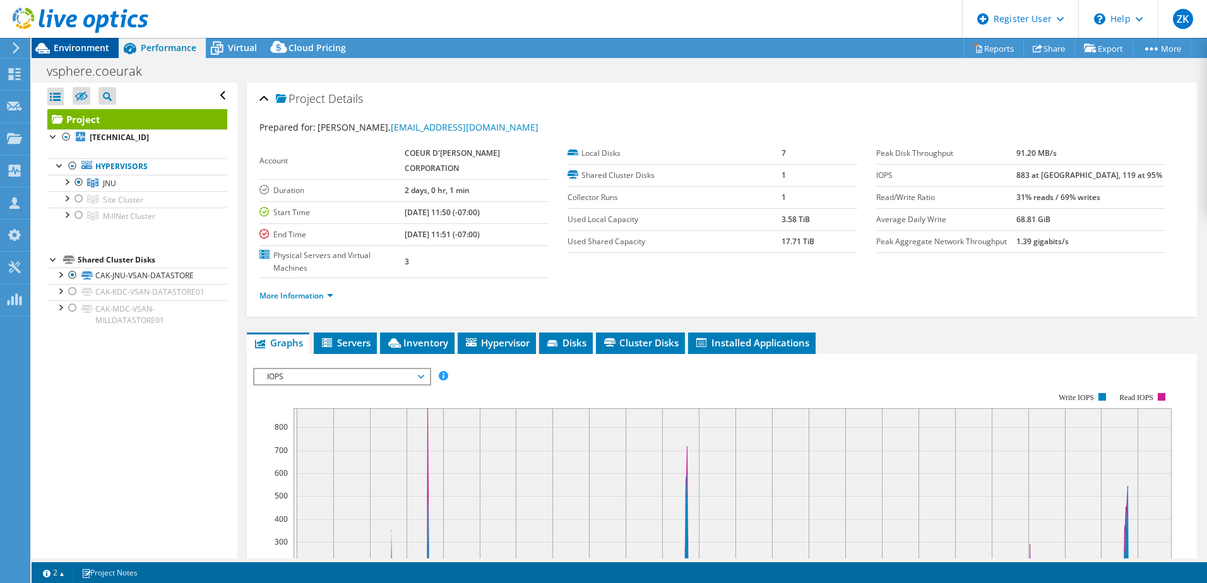  What do you see at coordinates (137, 119) in the screenshot?
I see `a: Project` at bounding box center [137, 119].